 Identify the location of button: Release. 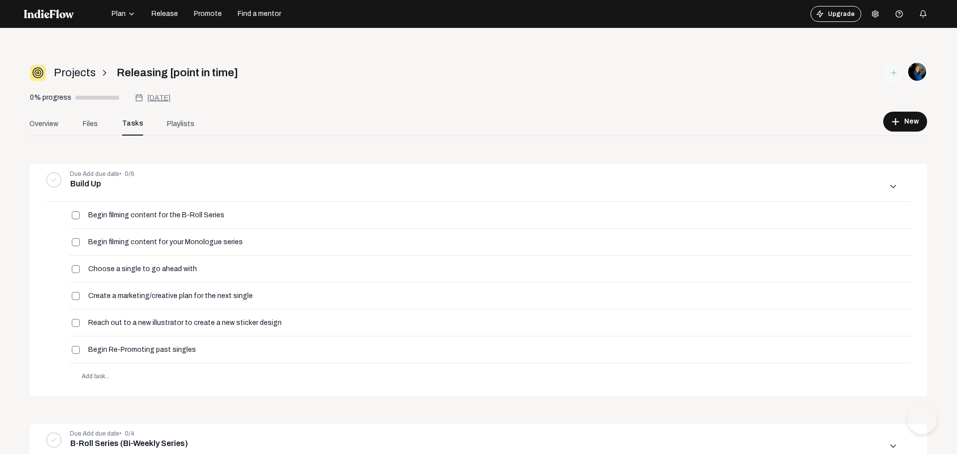
(165, 14).